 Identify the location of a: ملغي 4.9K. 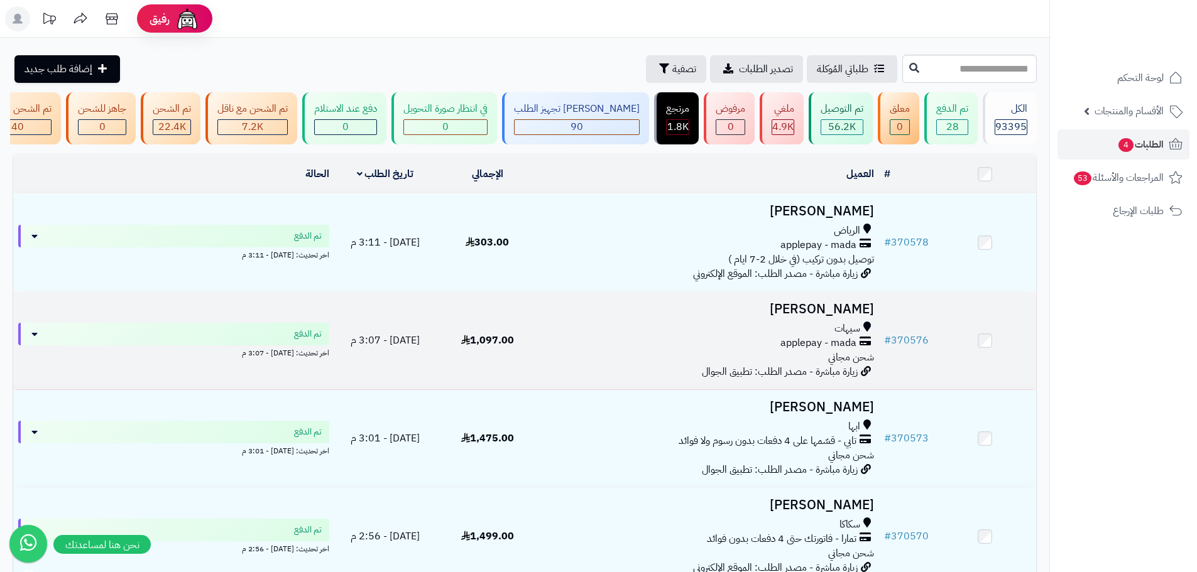
(781, 118).